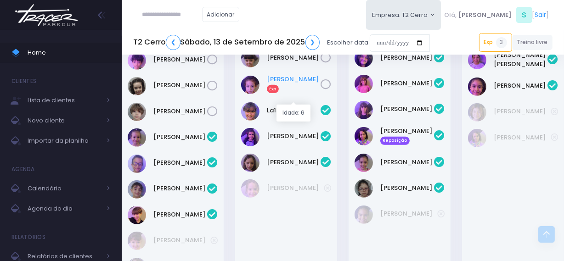  What do you see at coordinates (477, 60) in the screenshot?
I see `img: Alice Arruda Rochwerger` at bounding box center [477, 60].